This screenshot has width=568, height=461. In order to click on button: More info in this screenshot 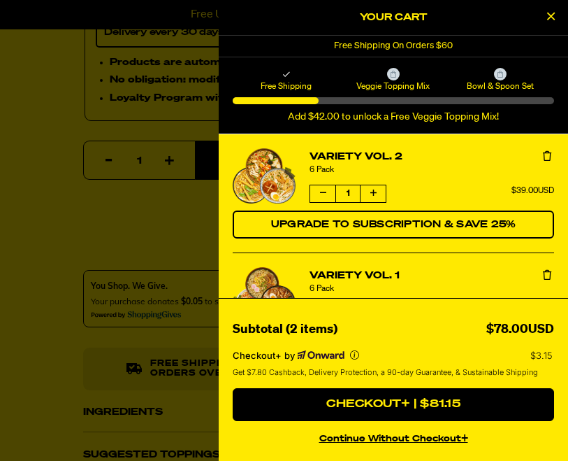, I will do `click(354, 354)`.